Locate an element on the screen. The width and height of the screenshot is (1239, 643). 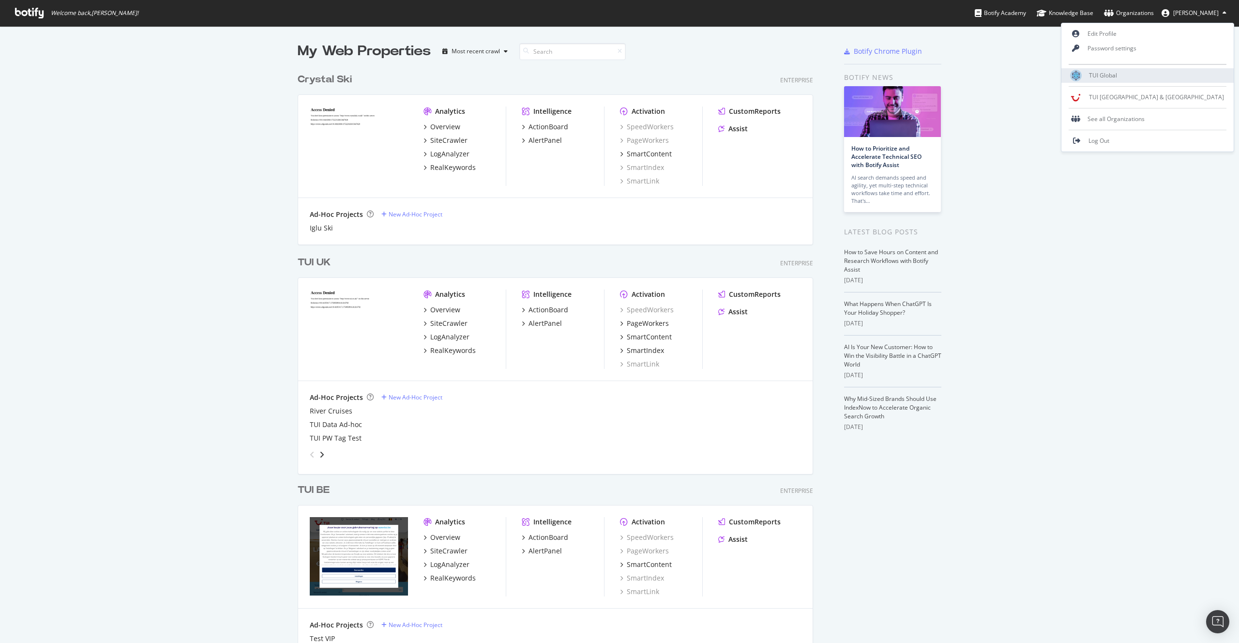
div: See all Organizations is located at coordinates (1147, 119).